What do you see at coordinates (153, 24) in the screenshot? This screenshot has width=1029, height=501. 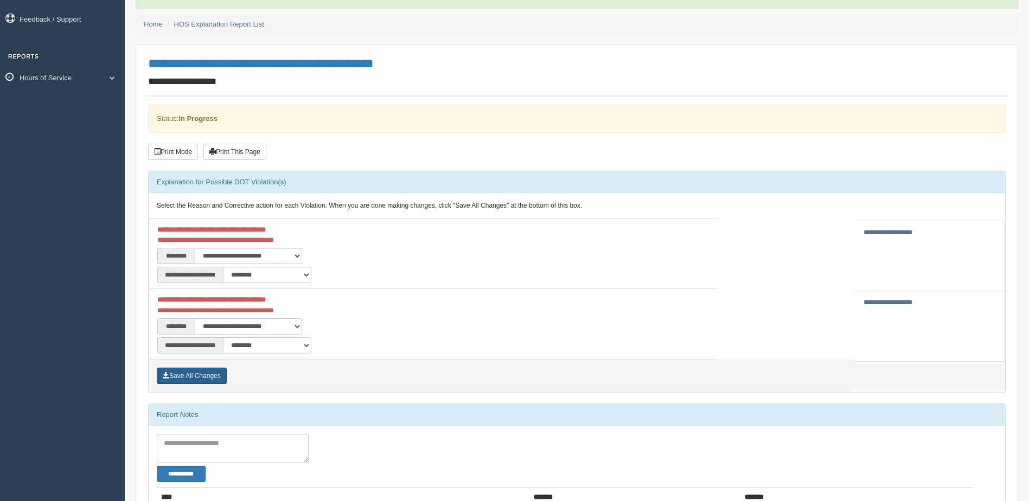 I see `a: Home` at bounding box center [153, 24].